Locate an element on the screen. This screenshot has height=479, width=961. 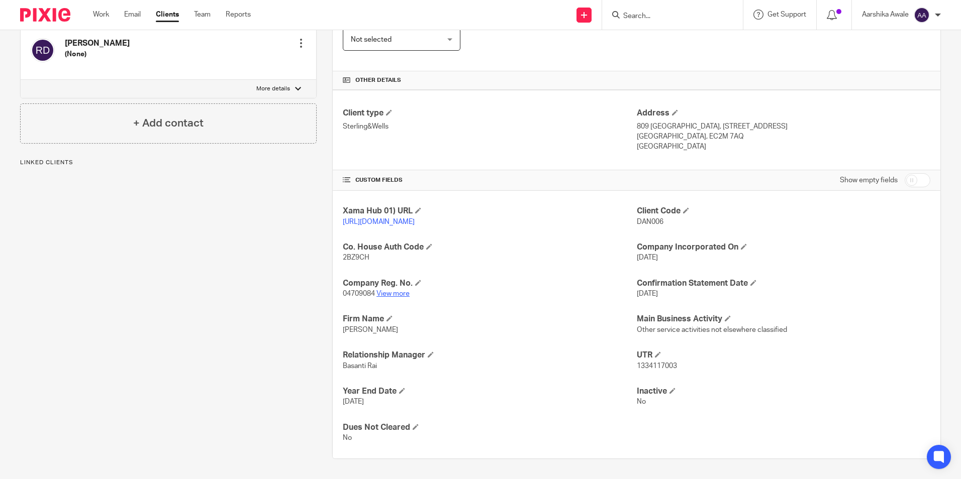
h4: Address is located at coordinates (783, 113).